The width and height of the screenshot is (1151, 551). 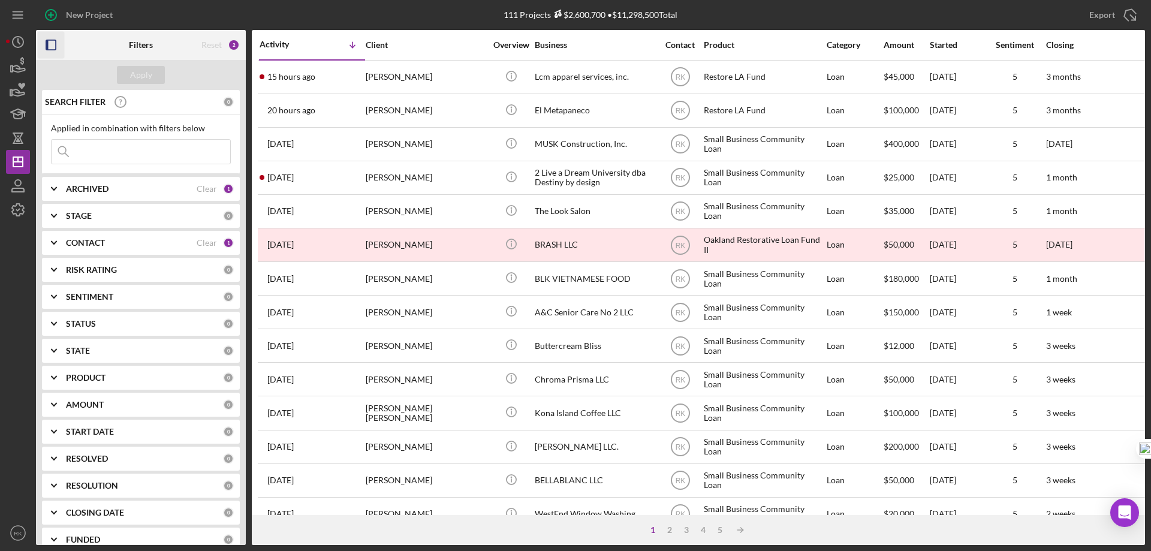 I want to click on span: $400,000, so click(x=901, y=143).